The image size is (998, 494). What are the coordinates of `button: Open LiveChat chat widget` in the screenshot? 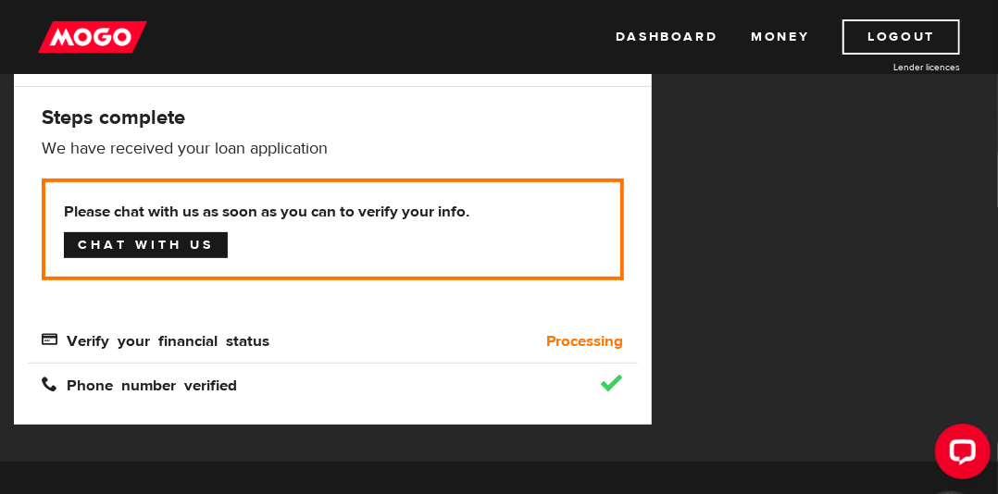 It's located at (43, 35).